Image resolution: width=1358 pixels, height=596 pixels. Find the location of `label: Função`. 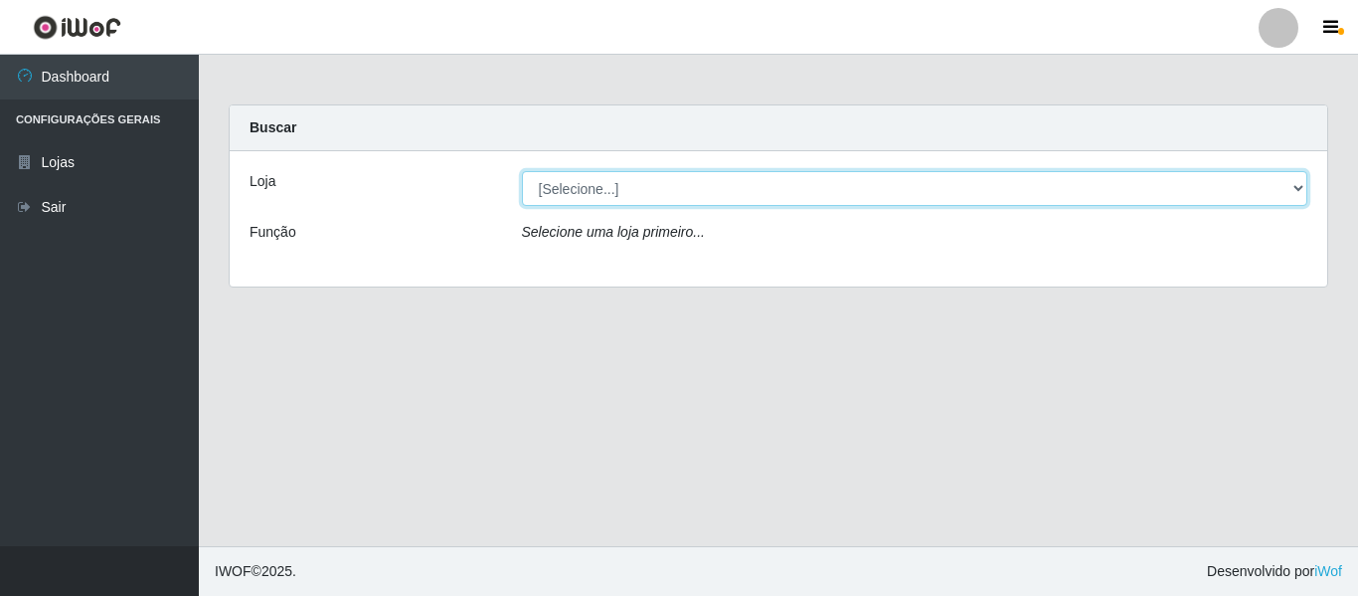

label: Função is located at coordinates (272, 232).